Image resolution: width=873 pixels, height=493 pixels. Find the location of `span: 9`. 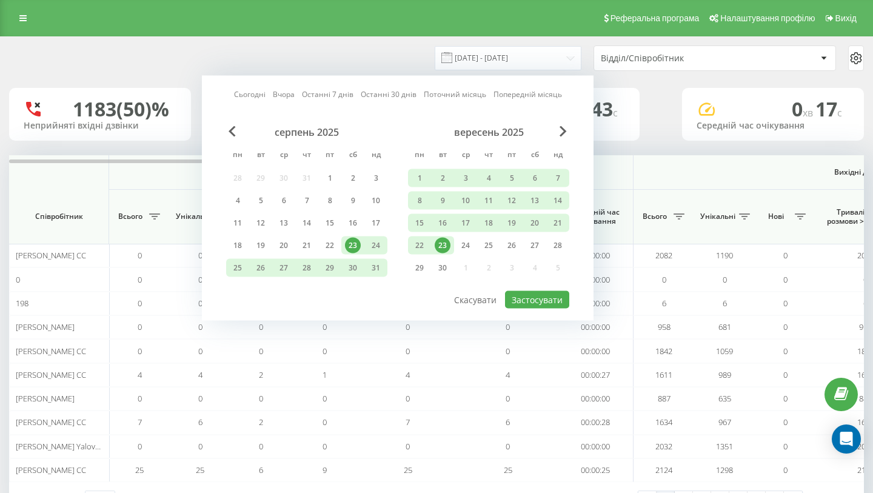

span: 9 is located at coordinates (324, 470).